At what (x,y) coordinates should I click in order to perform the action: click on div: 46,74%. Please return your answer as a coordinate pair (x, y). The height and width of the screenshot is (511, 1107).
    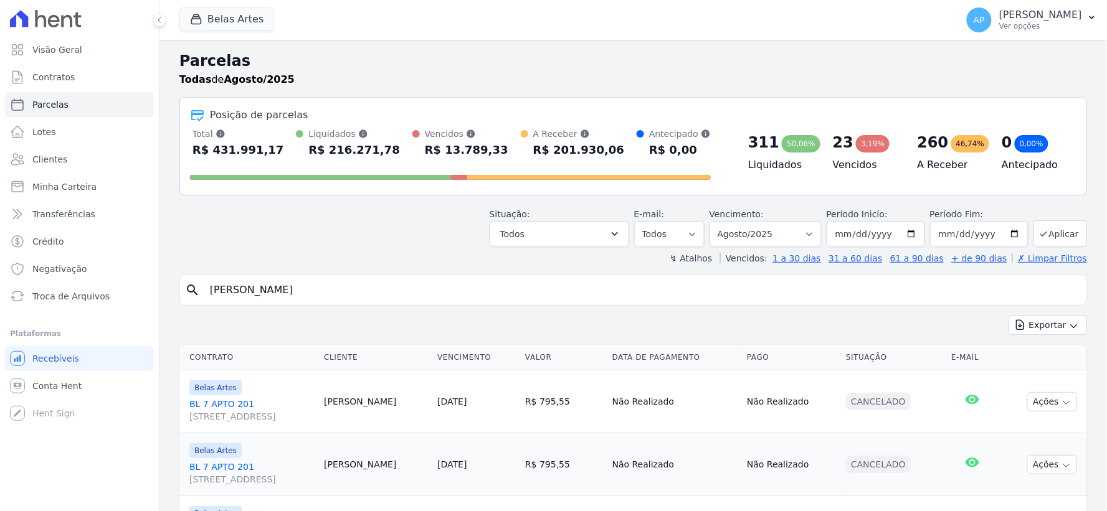
    Looking at the image, I should click on (971, 144).